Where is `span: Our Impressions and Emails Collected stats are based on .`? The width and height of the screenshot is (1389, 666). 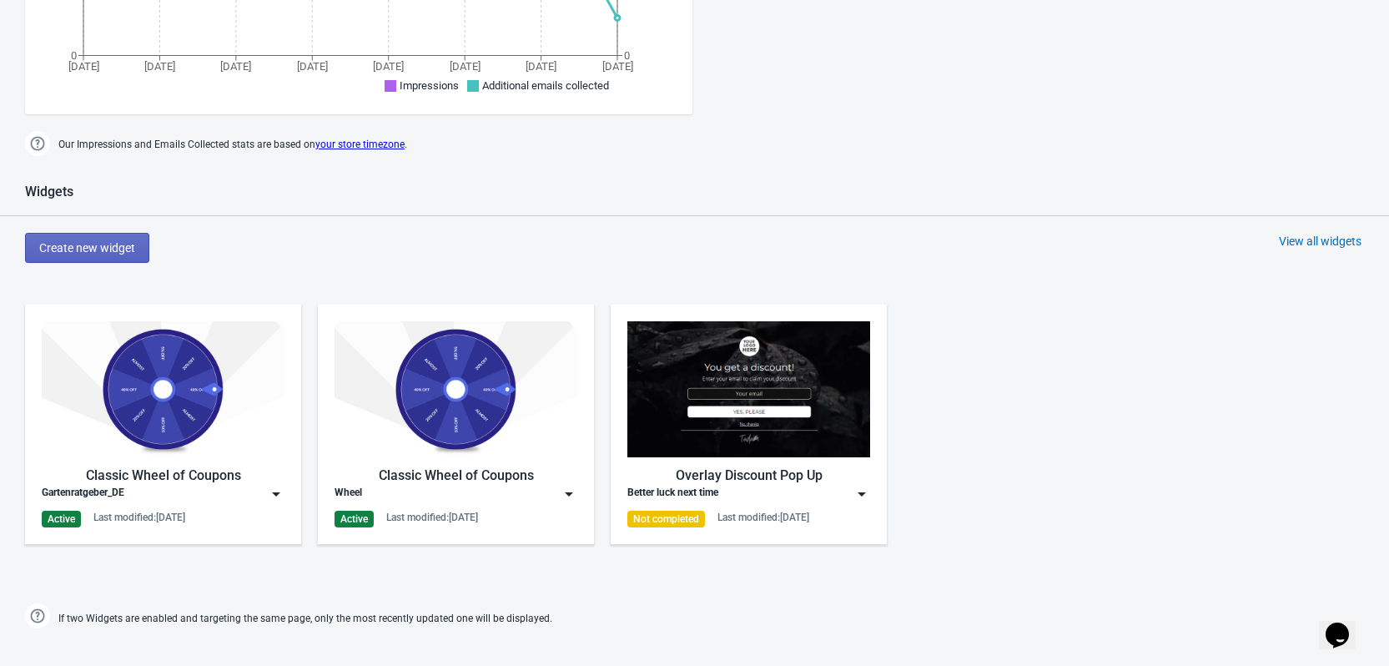
span: Our Impressions and Emails Collected stats are based on . is located at coordinates (233, 144).